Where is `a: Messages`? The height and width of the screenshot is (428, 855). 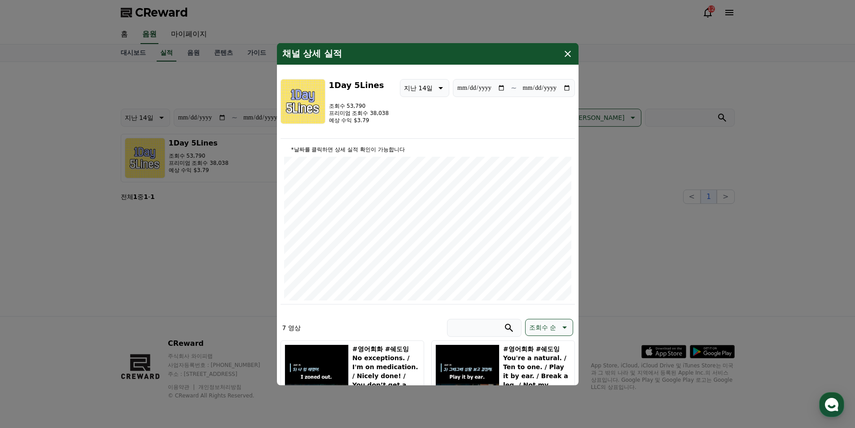
a: Messages is located at coordinates (88, 296).